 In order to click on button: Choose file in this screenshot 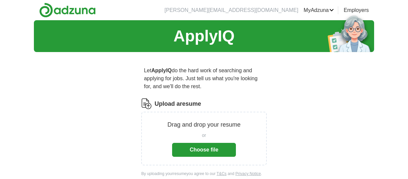, I will do `click(204, 150)`.